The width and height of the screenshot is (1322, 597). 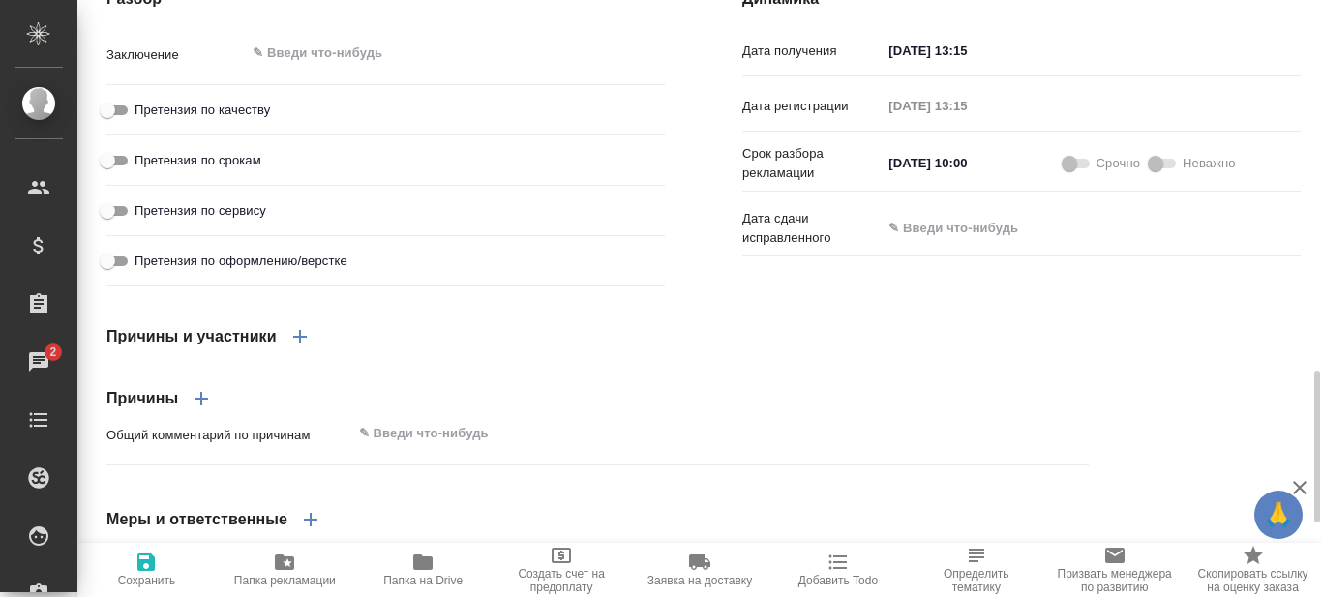 I want to click on span: Претензия по качеству, so click(x=202, y=110).